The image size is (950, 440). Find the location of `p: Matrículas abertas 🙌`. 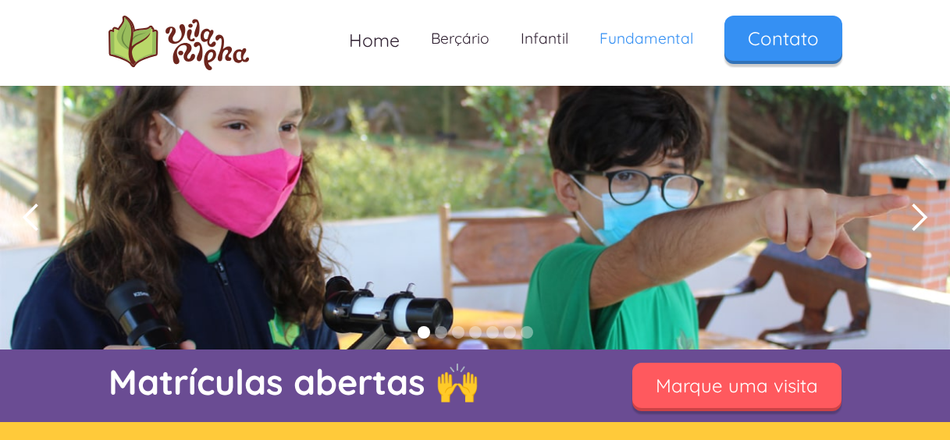

p: Matrículas abertas 🙌 is located at coordinates (351, 382).